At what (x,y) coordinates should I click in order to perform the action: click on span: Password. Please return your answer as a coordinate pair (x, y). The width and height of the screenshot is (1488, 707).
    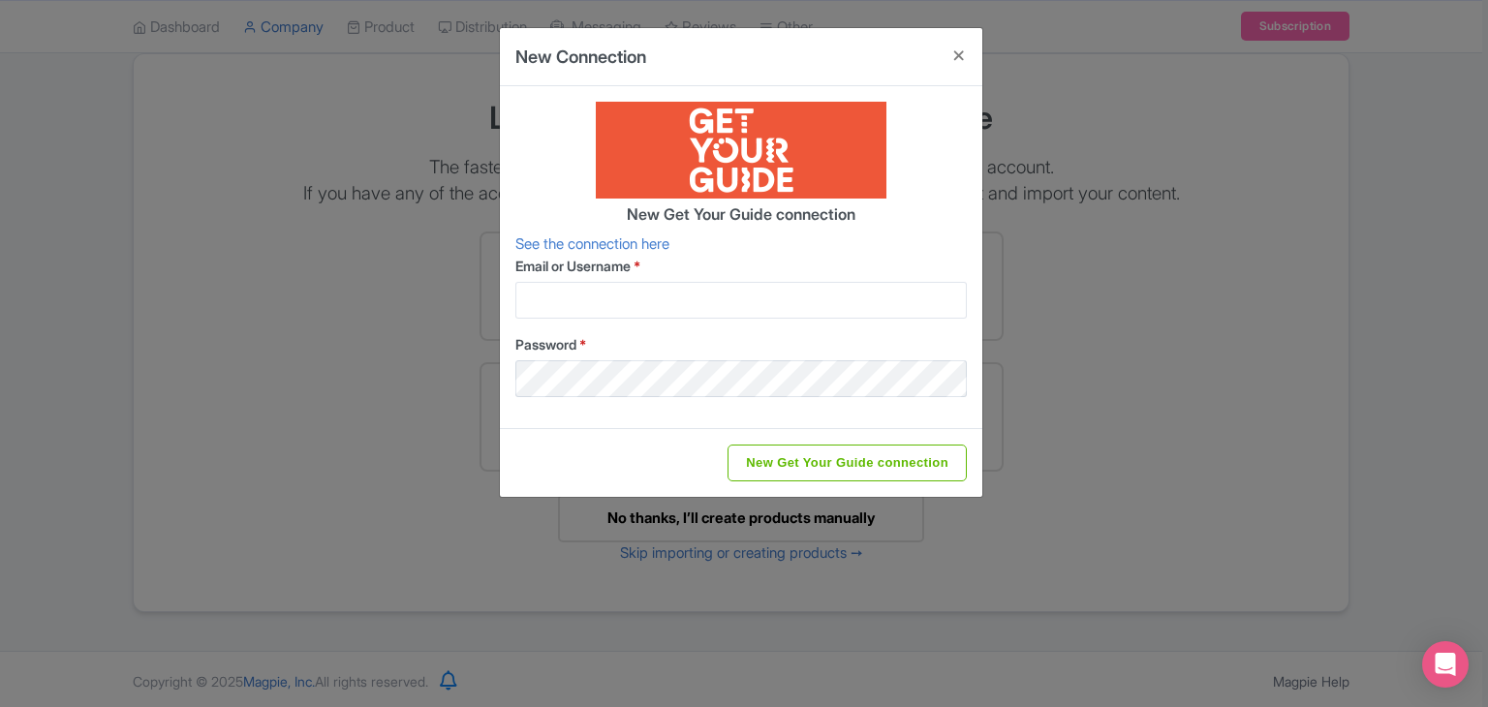
    Looking at the image, I should click on (545, 344).